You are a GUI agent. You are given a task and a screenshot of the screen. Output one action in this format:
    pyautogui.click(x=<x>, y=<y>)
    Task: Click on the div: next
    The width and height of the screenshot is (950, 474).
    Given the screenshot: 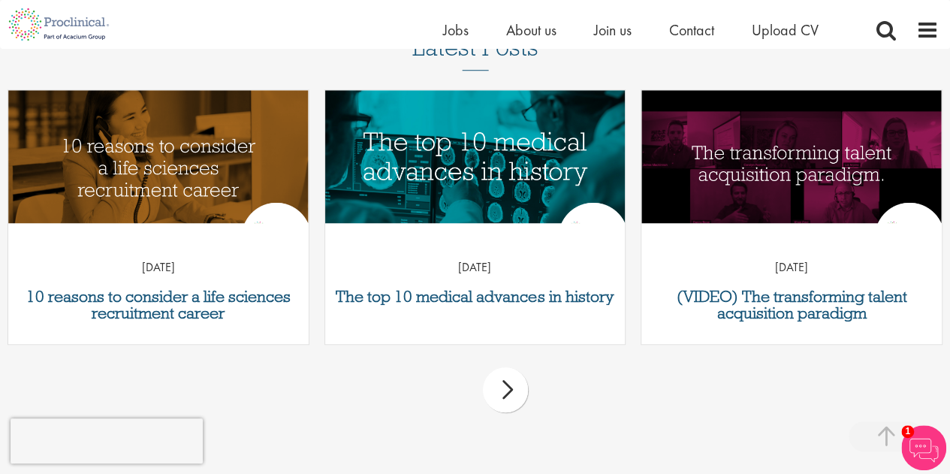 What is the action you would take?
    pyautogui.click(x=505, y=390)
    